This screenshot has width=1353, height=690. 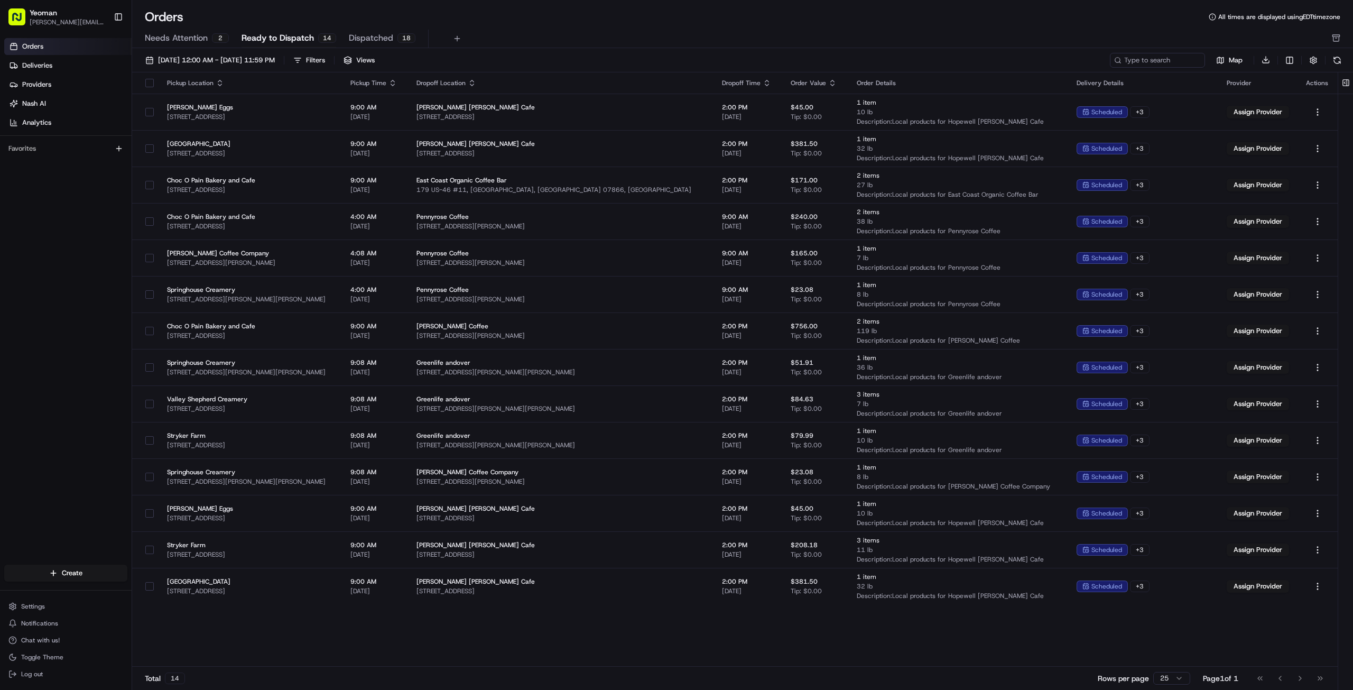 I want to click on span: Notifications, so click(x=40, y=623).